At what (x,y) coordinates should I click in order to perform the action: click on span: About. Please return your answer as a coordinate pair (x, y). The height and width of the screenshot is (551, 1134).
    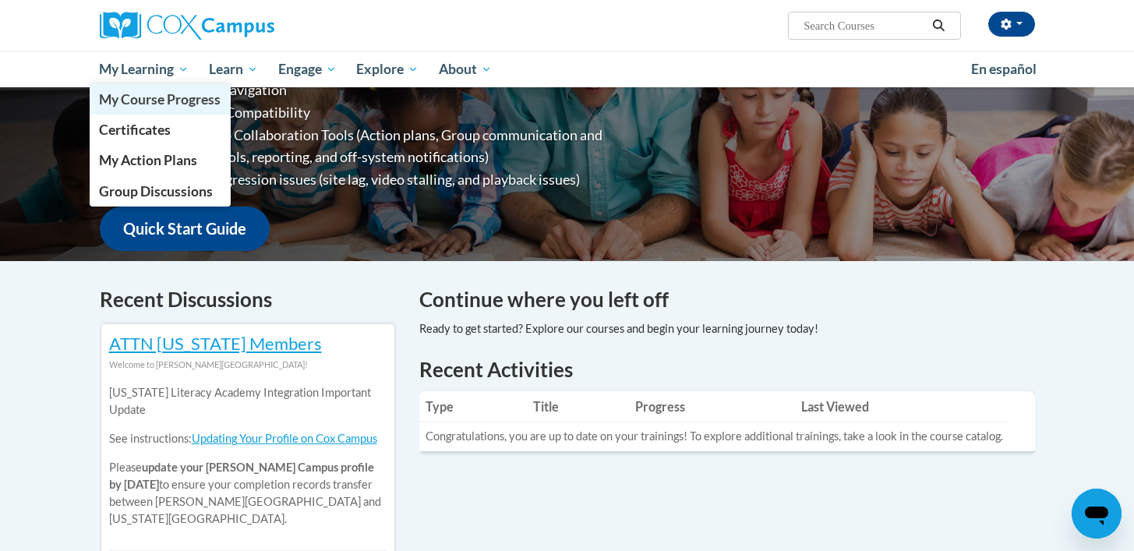
    Looking at the image, I should click on (465, 69).